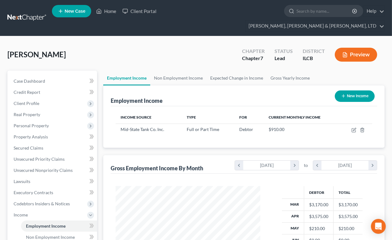 The height and width of the screenshot is (240, 392). Describe the element at coordinates (277, 129) in the screenshot. I see `span: $910.00` at that location.